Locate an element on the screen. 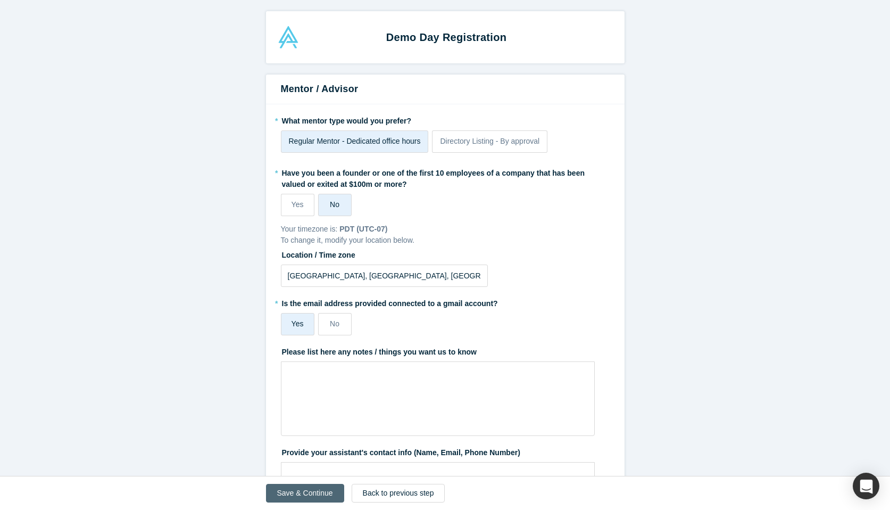 The height and width of the screenshot is (510, 890). input: Enter a location is located at coordinates (385, 276).